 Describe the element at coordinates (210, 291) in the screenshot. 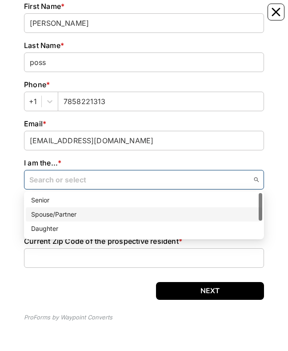

I see `button: NEXT` at that location.